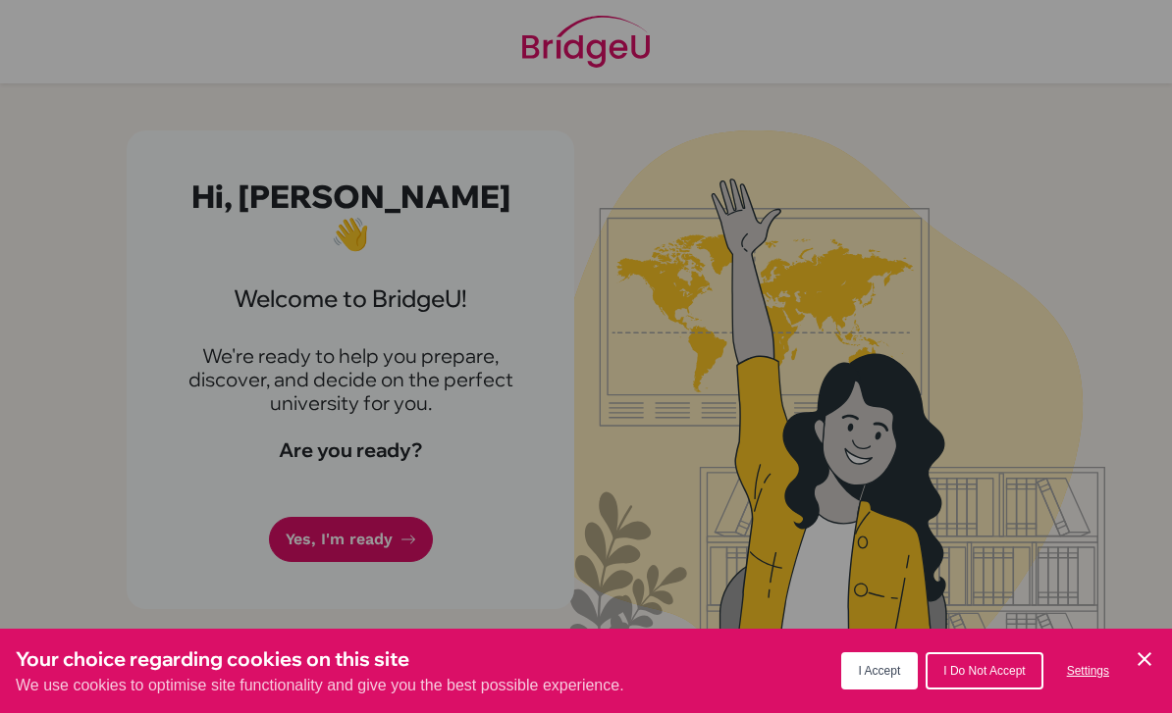 The height and width of the screenshot is (713, 1172). What do you see at coordinates (879, 671) in the screenshot?
I see `button: I Accept` at bounding box center [879, 671].